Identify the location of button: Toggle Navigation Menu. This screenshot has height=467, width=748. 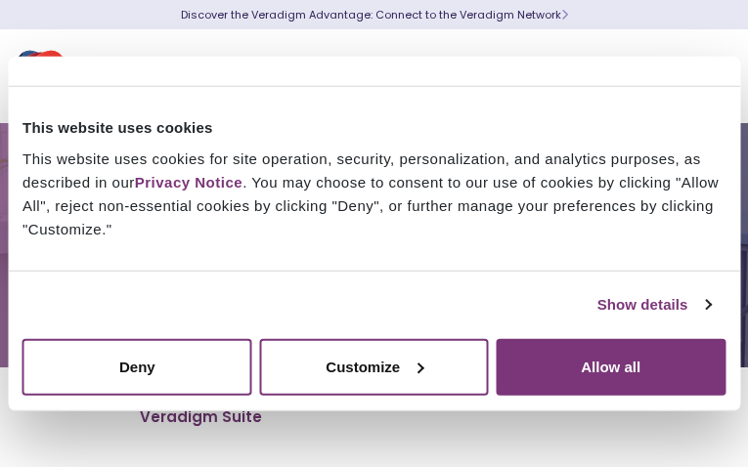
(704, 76).